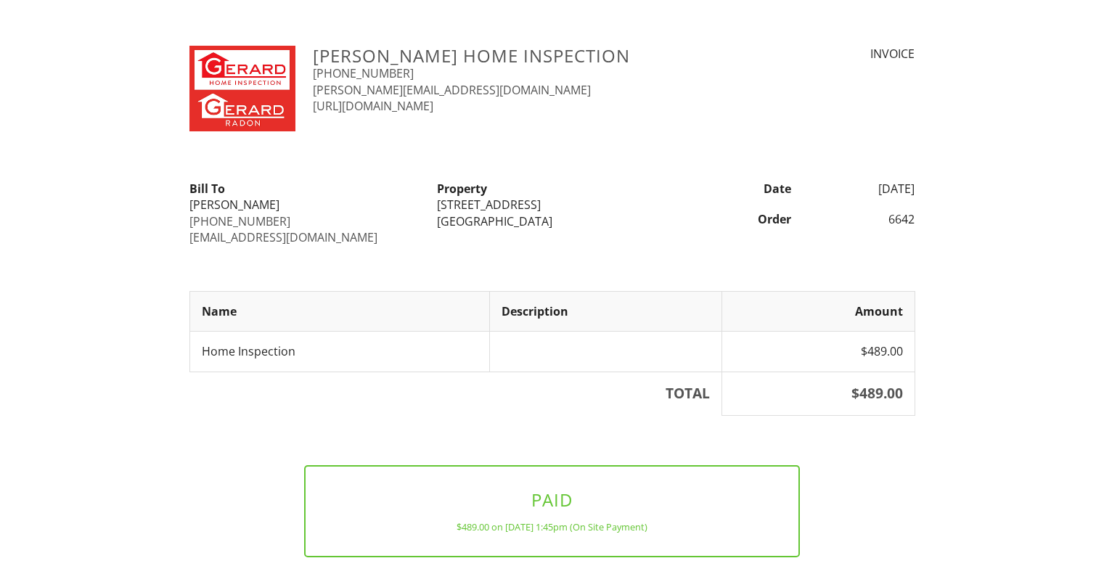 Image resolution: width=1104 pixels, height=574 pixels. I want to click on div: INVOICE, so click(830, 54).